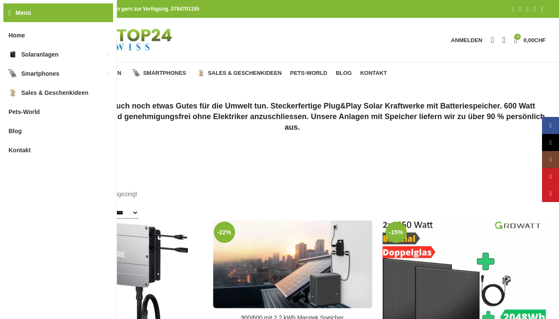 This screenshot has height=319, width=559. What do you see at coordinates (23, 13) in the screenshot?
I see `span: Menü` at bounding box center [23, 13].